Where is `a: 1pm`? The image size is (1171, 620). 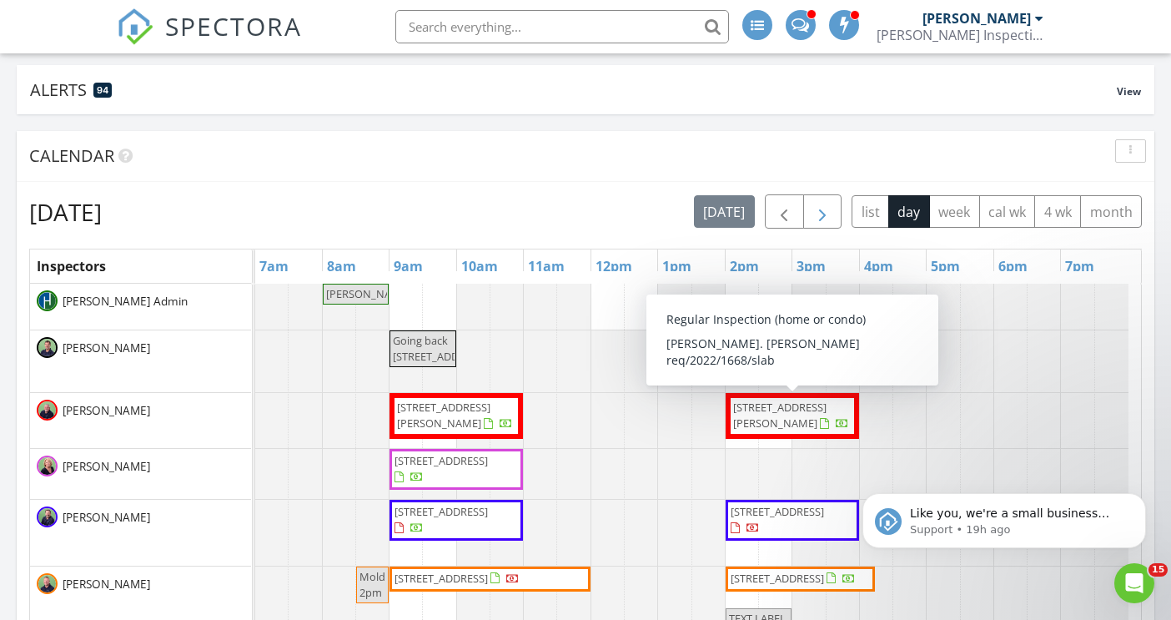
a: 1pm is located at coordinates (676, 266).